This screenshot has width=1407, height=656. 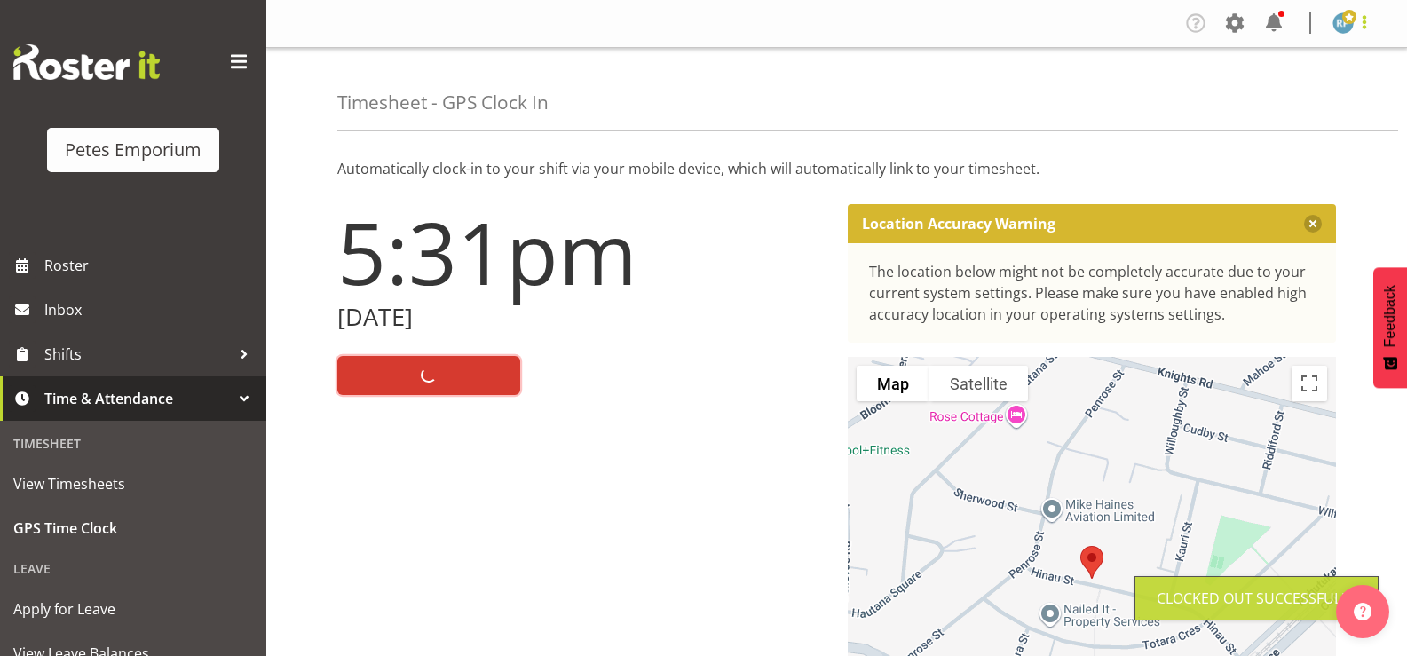 What do you see at coordinates (151, 265) in the screenshot?
I see `span: Roster` at bounding box center [151, 265].